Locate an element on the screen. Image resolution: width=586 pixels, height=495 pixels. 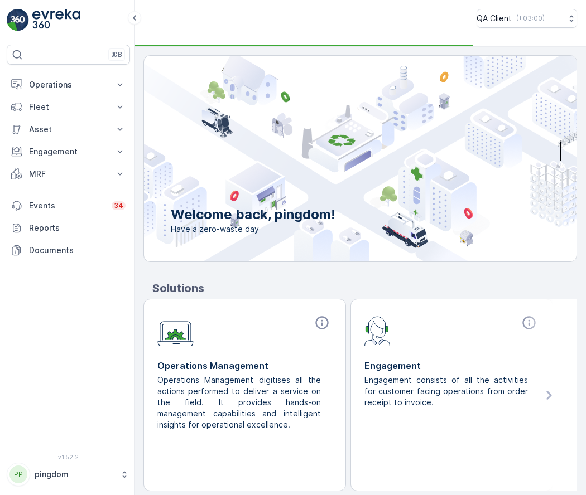
p: QA Client is located at coordinates (494, 18).